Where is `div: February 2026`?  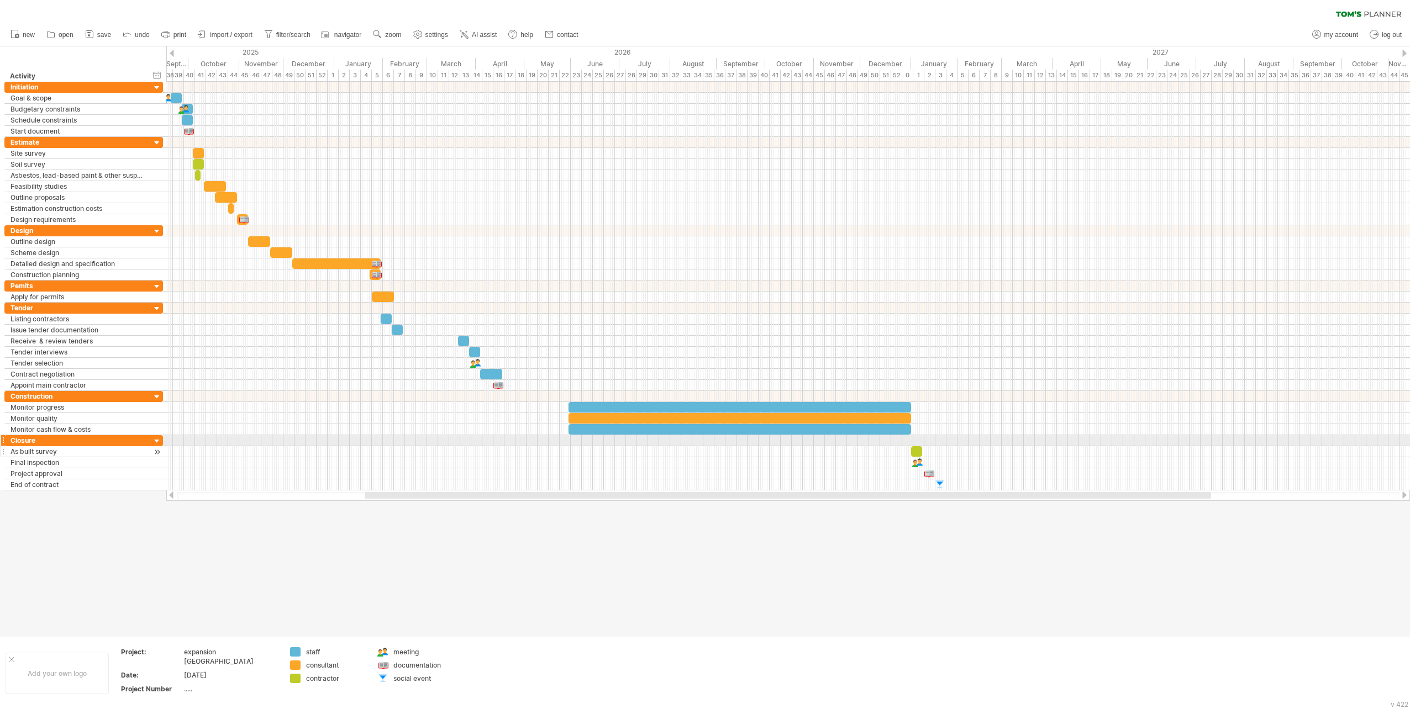
div: February 2026 is located at coordinates (405, 64).